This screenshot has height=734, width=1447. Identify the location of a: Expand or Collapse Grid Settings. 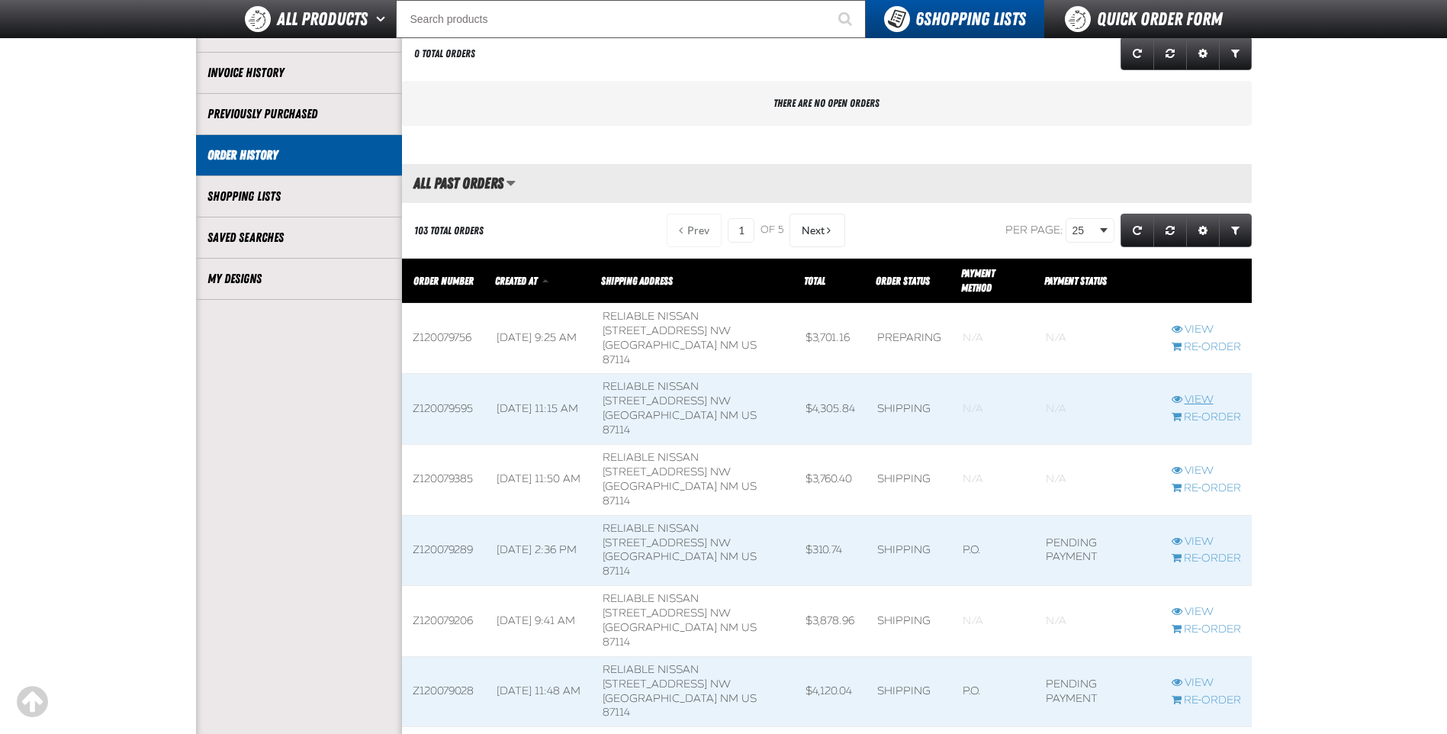
(1203, 230).